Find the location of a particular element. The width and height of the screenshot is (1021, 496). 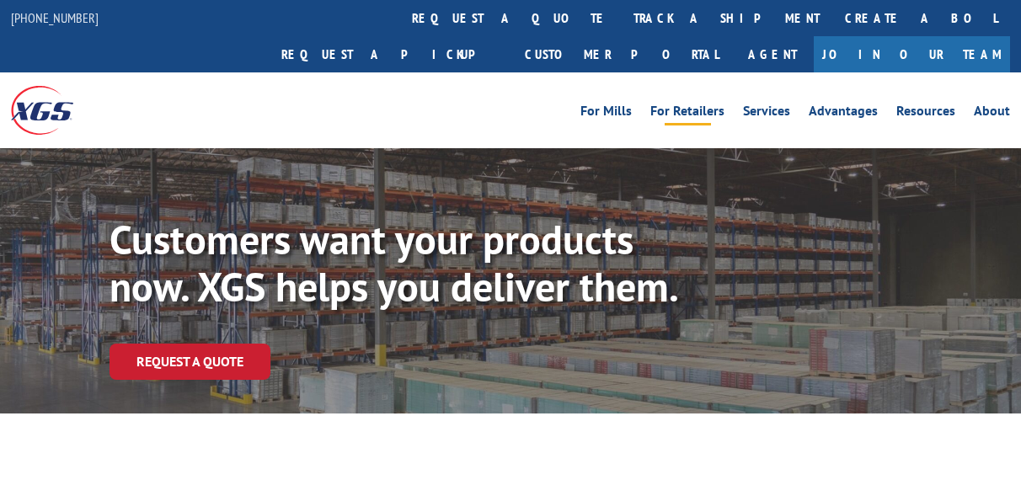

a: Agent is located at coordinates (772, 54).